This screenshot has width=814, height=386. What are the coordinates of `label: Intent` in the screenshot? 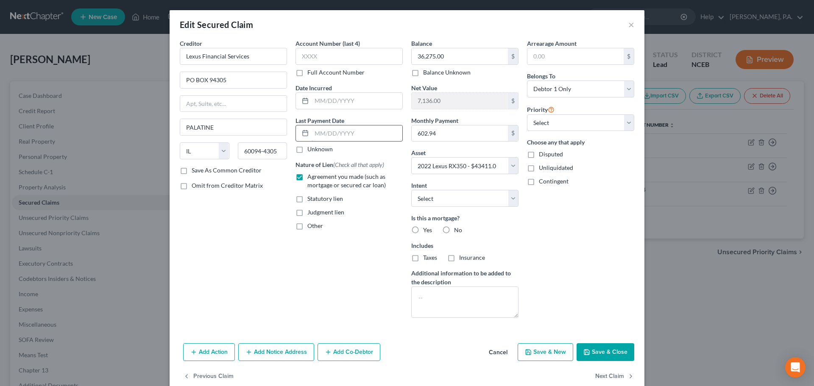 It's located at (419, 185).